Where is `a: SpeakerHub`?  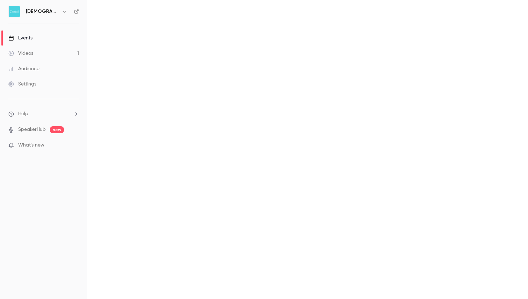 a: SpeakerHub is located at coordinates (32, 130).